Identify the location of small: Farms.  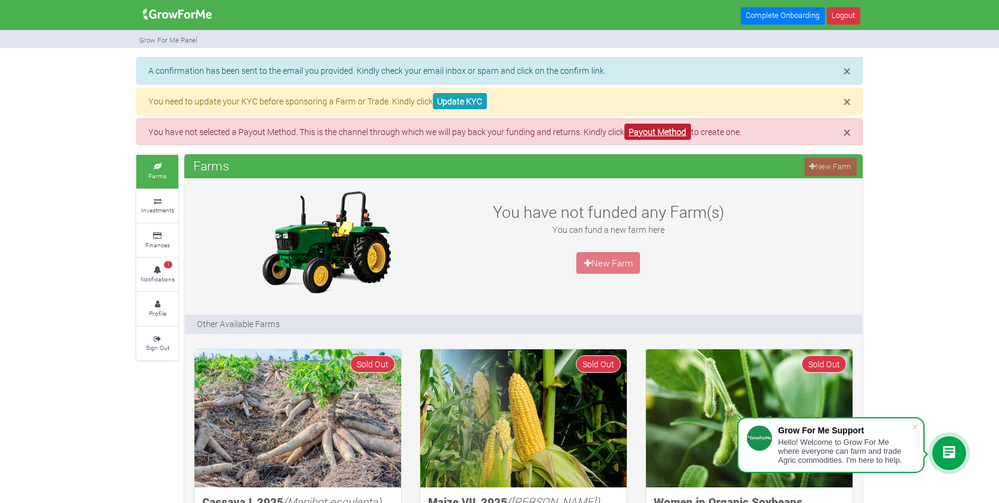
(157, 176).